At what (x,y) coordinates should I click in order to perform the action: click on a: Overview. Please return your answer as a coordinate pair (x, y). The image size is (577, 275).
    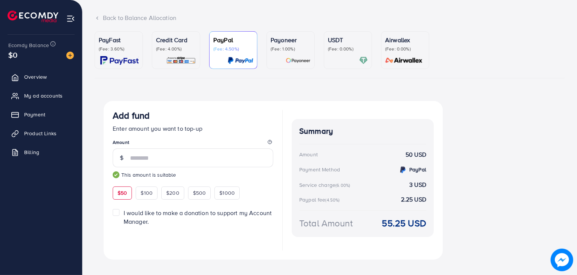
    Looking at the image, I should click on (41, 77).